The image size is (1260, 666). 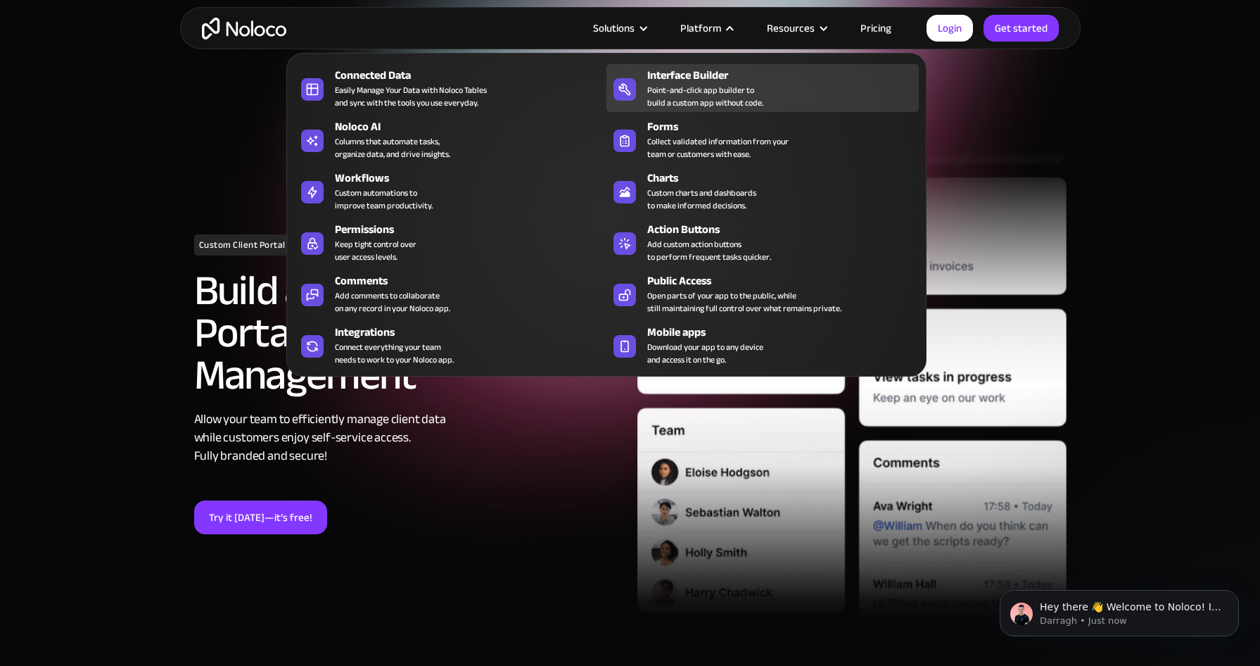 I want to click on a: Public AccessOpen parts of your app to the public, whilestill maintaining full control over what ..., so click(x=763, y=293).